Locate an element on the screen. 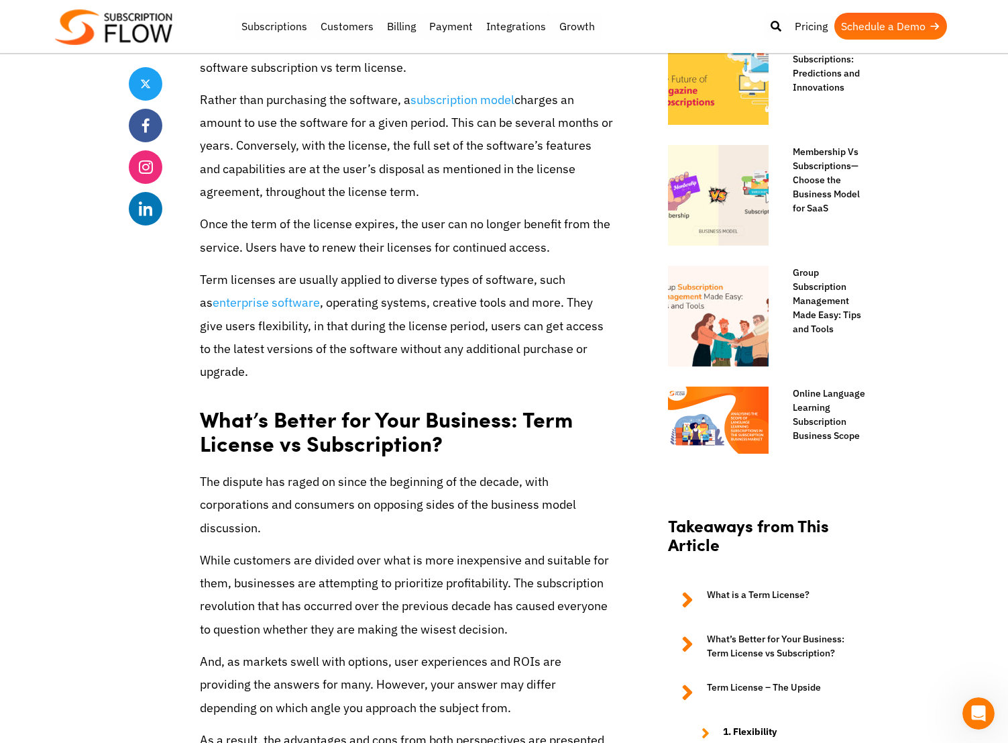 The height and width of the screenshot is (743, 1008). a: What is a Term License? is located at coordinates (768, 600).